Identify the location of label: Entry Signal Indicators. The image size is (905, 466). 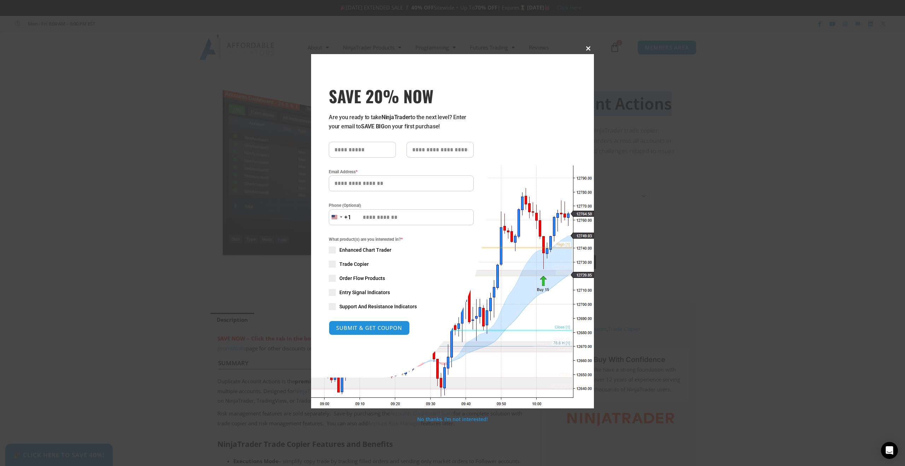
(401, 293).